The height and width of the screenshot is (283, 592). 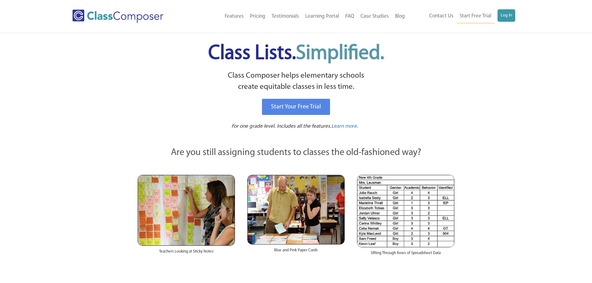 I want to click on a: Case Studies, so click(x=375, y=16).